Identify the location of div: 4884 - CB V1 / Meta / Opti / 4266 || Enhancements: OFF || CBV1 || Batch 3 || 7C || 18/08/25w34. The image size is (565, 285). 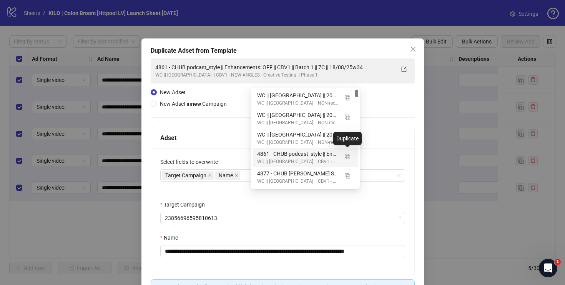
(305, 197).